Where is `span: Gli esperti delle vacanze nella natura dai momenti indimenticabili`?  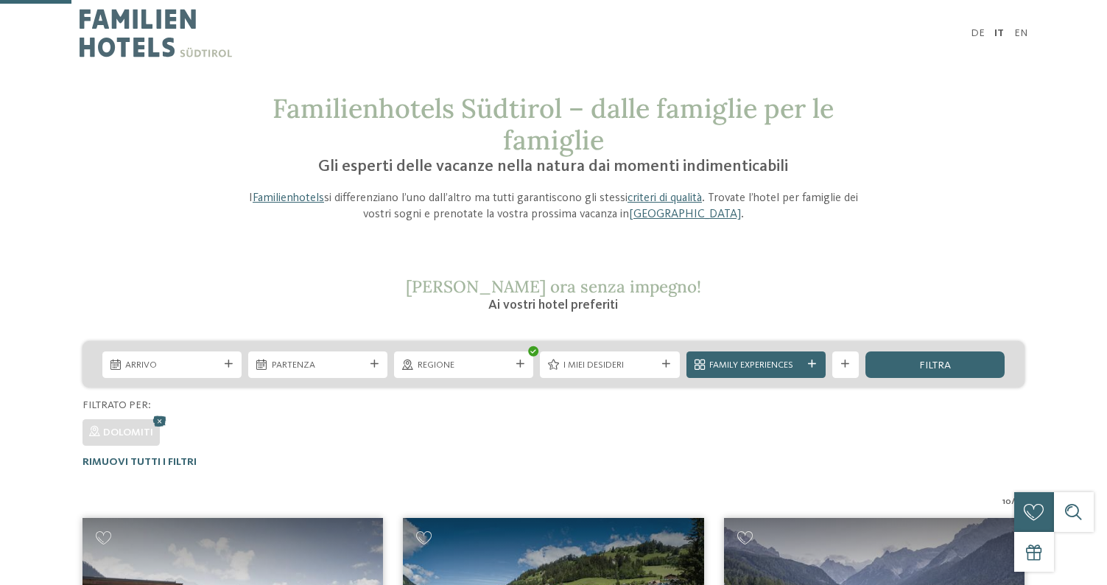 span: Gli esperti delle vacanze nella natura dai momenti indimenticabili is located at coordinates (553, 166).